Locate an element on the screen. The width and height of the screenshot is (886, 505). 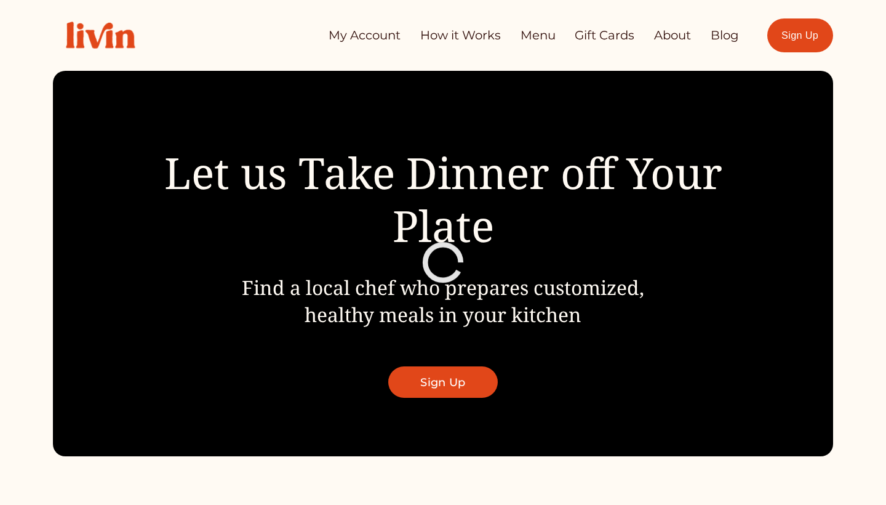
a: How it Works is located at coordinates (460, 35).